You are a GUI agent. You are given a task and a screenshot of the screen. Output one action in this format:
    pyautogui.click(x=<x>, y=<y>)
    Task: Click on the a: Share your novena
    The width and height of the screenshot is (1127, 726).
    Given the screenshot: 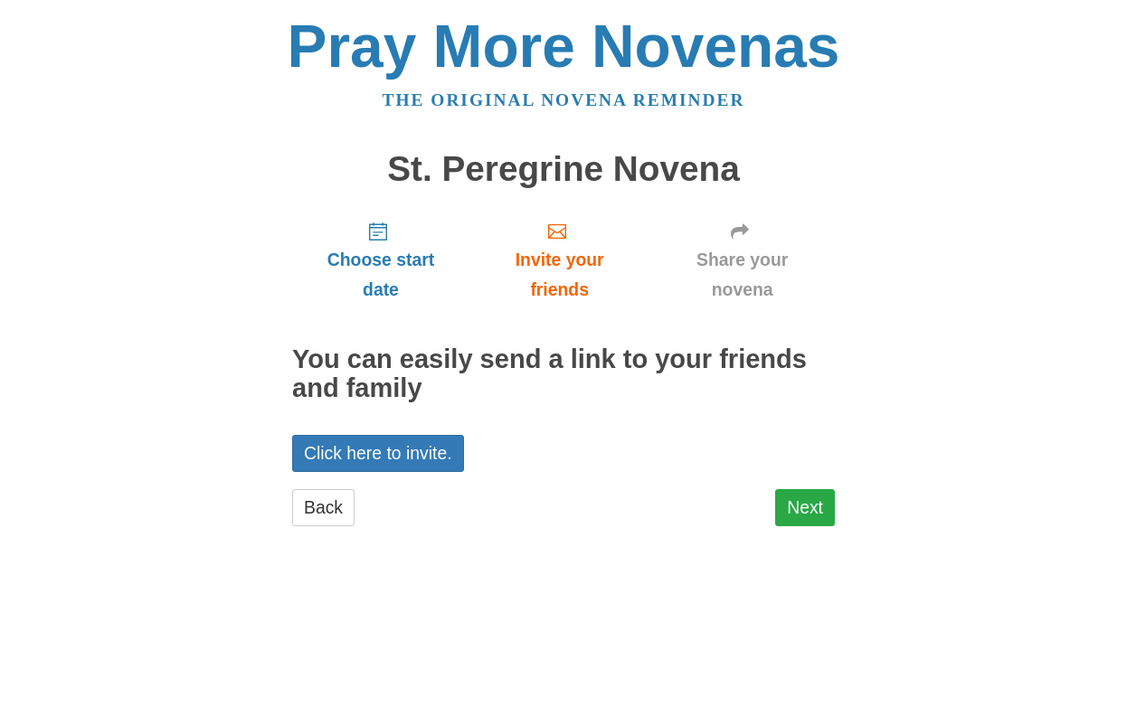 What is the action you would take?
    pyautogui.click(x=742, y=260)
    